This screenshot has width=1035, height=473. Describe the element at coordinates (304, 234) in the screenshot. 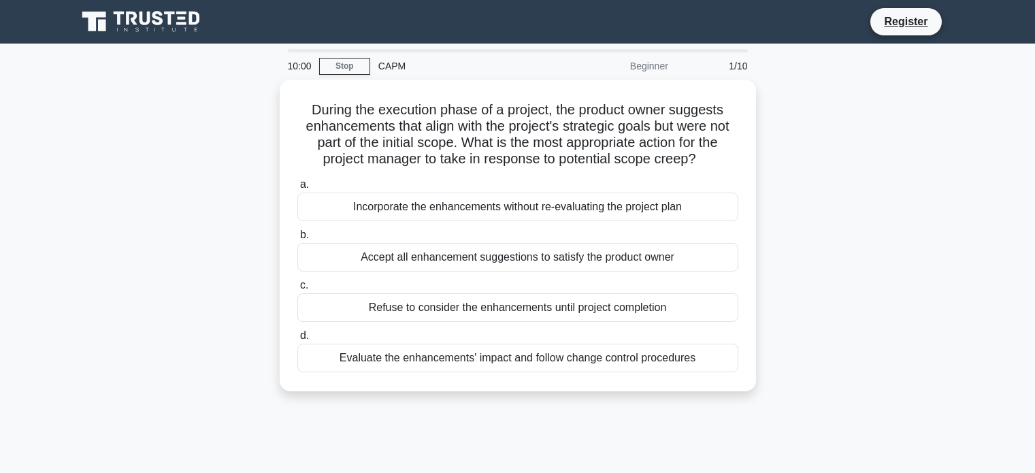

I see `span: b.` at that location.